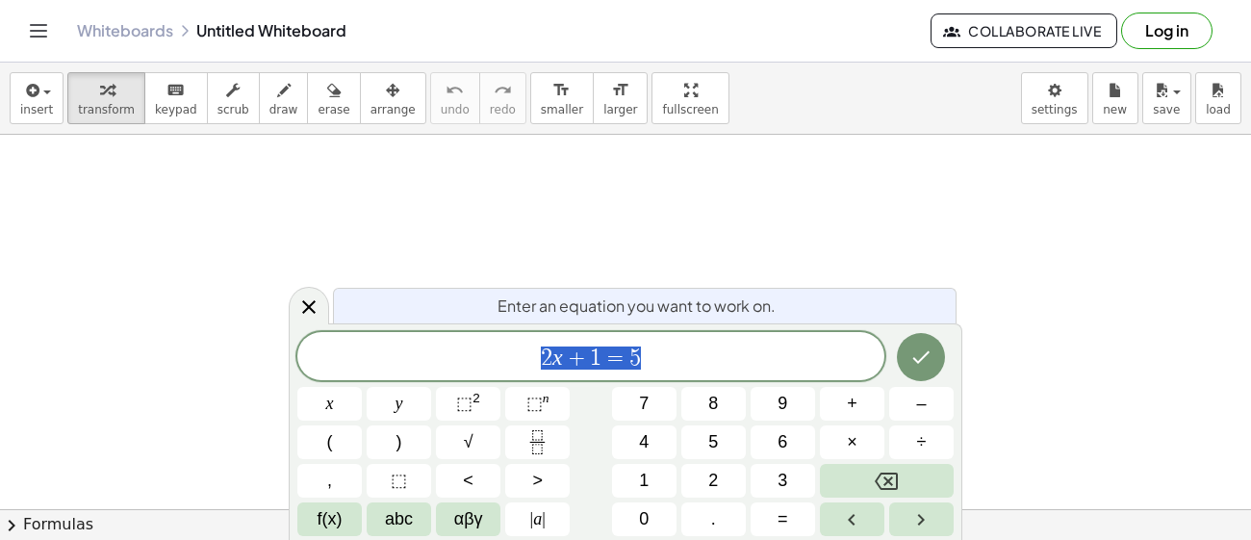 Image resolution: width=1251 pixels, height=540 pixels. What do you see at coordinates (398, 519) in the screenshot?
I see `span: abc` at bounding box center [398, 519].